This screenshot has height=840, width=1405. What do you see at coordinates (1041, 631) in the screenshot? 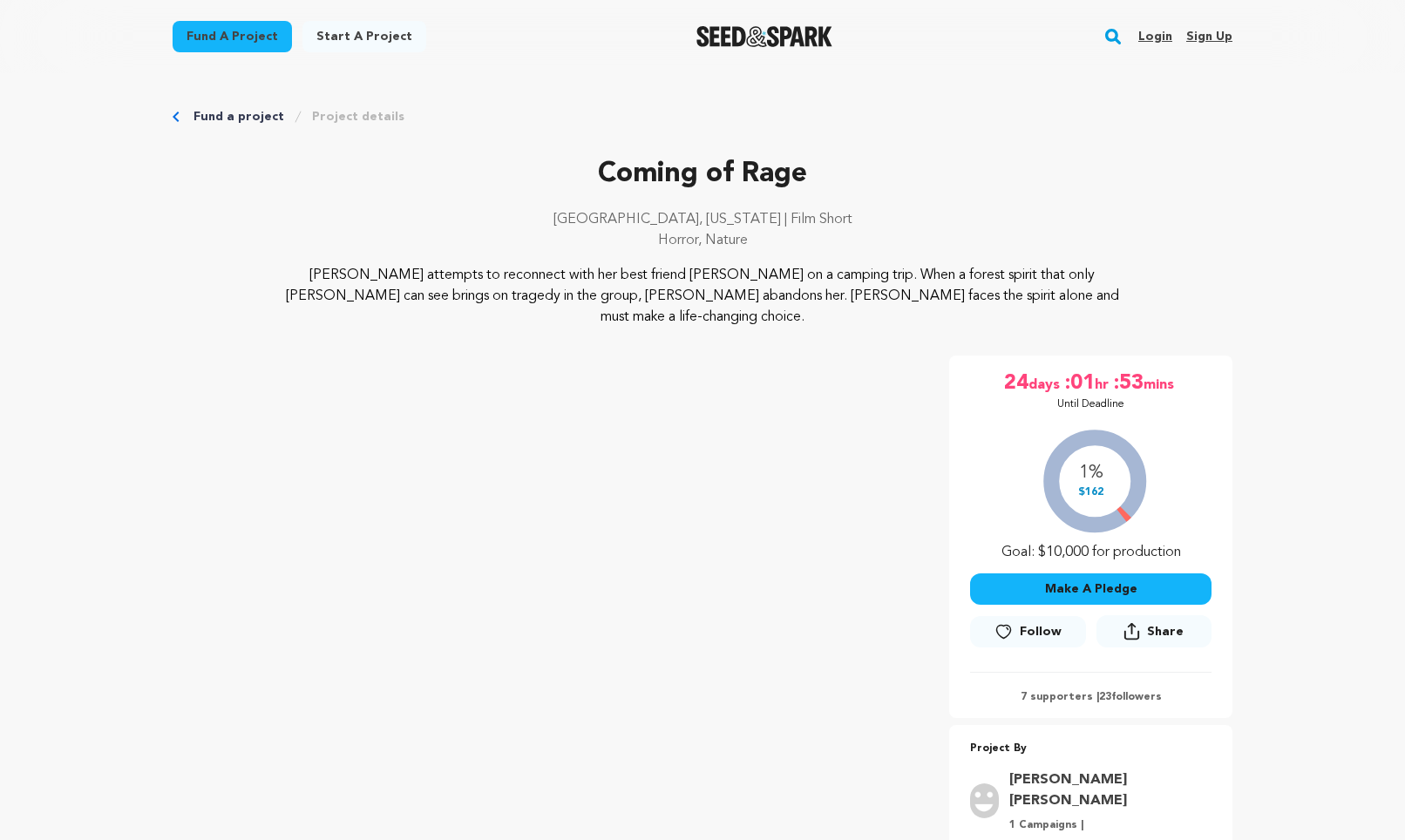
I see `span: Follow` at bounding box center [1041, 631].